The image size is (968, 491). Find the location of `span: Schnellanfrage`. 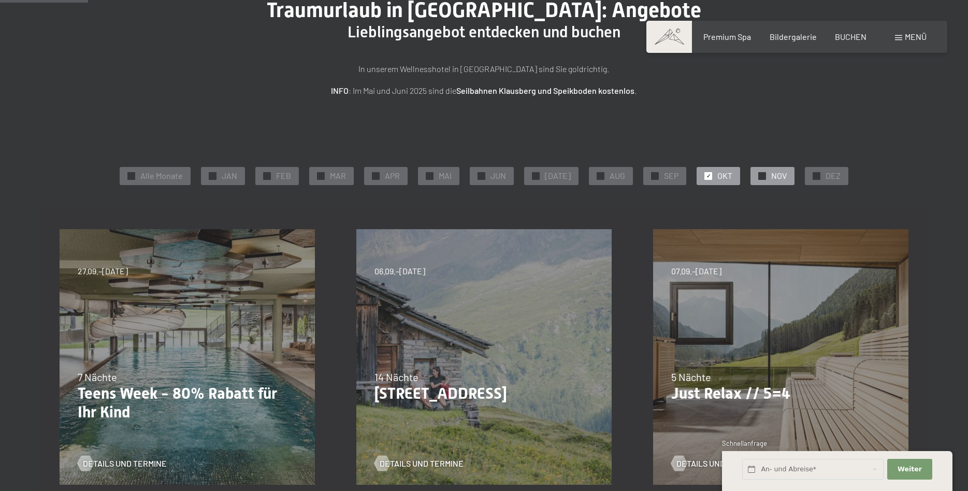

span: Schnellanfrage is located at coordinates (744, 443).